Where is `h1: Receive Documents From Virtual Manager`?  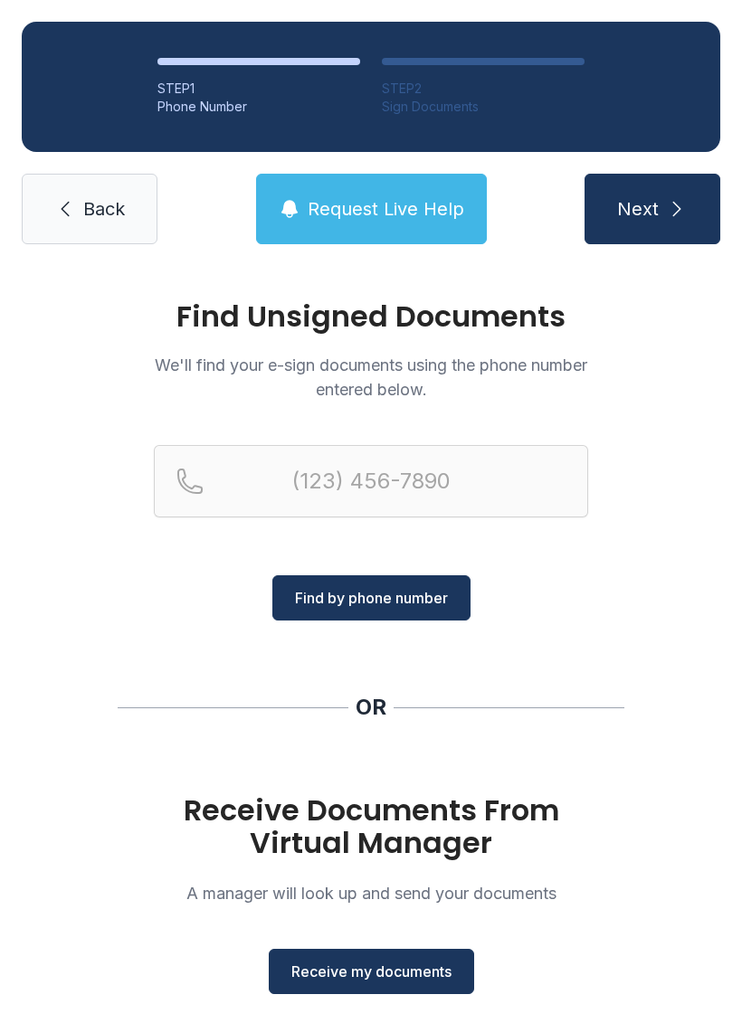
h1: Receive Documents From Virtual Manager is located at coordinates (371, 827).